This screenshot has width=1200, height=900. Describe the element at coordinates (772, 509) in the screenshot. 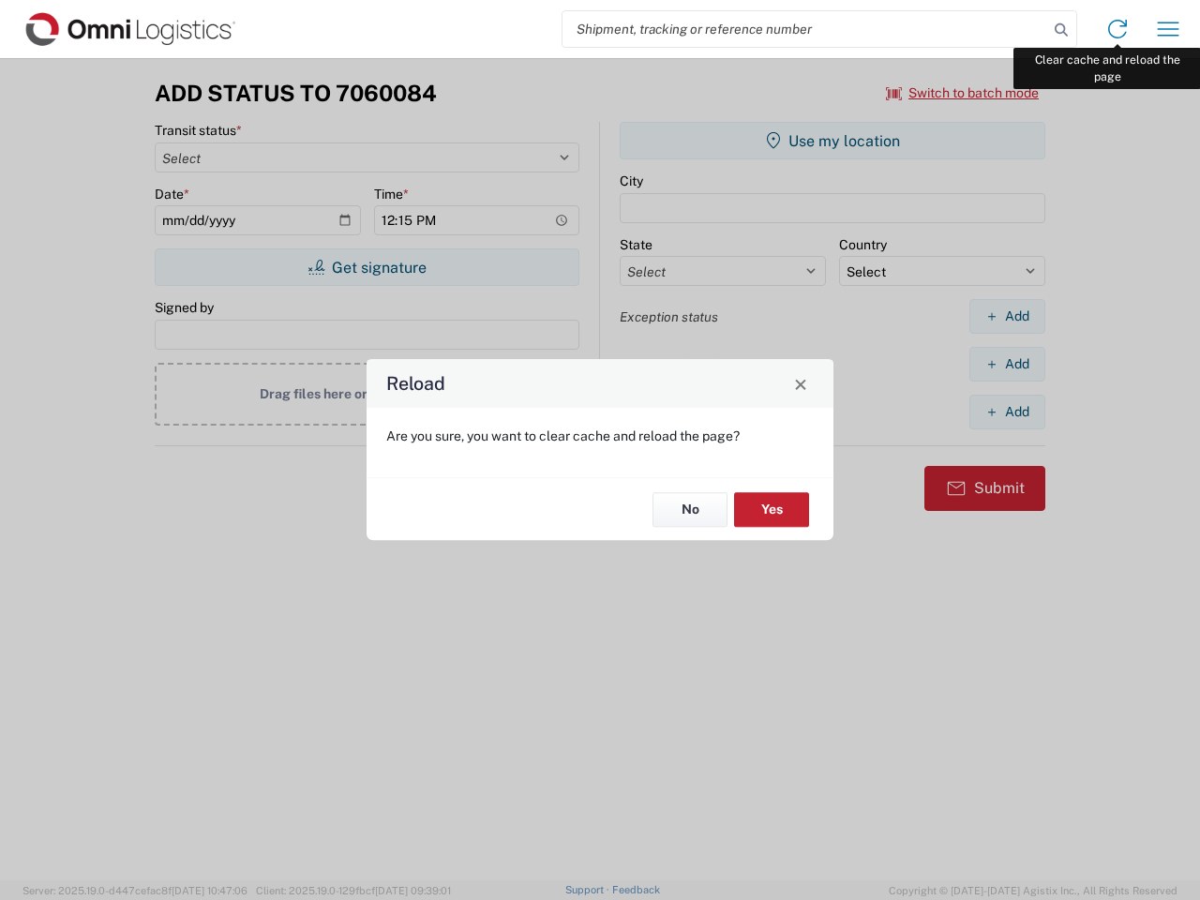

I see `button: Yes` at that location.